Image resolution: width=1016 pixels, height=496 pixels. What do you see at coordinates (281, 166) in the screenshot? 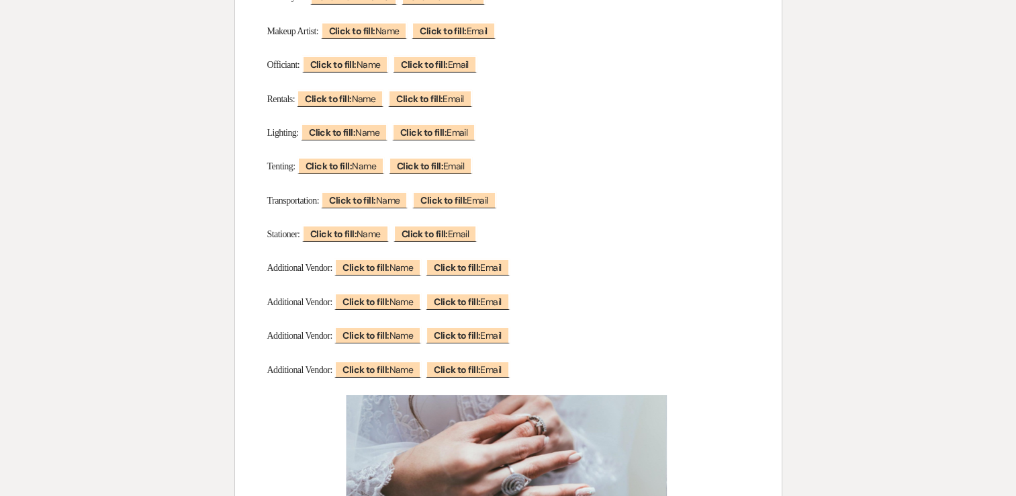
I see `span: Tenting:` at bounding box center [281, 166].